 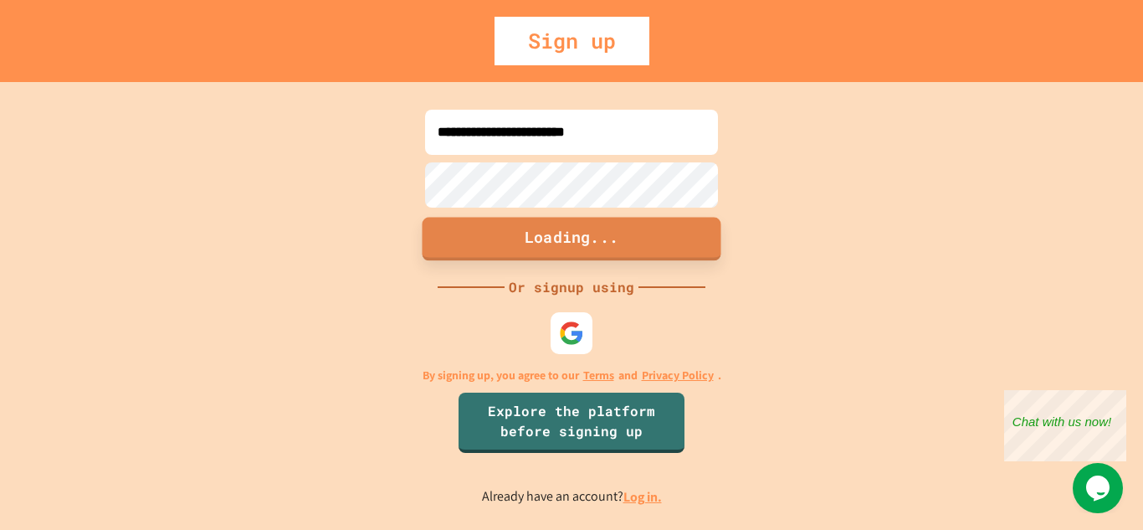 What do you see at coordinates (678, 375) in the screenshot?
I see `a: Privacy Policy` at bounding box center [678, 375].